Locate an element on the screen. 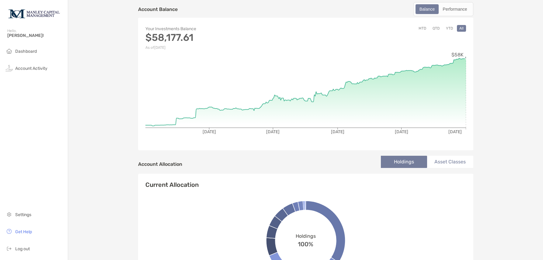 Image resolution: width=543 pixels, height=260 pixels. span: Get Help is located at coordinates (23, 231).